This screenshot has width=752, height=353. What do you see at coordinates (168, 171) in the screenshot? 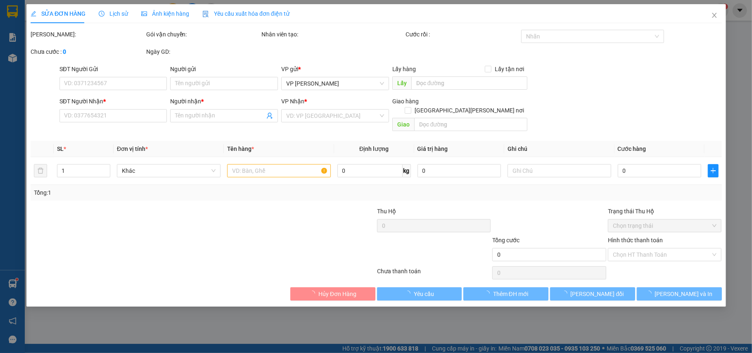
I see `span: Khác` at bounding box center [168, 171].